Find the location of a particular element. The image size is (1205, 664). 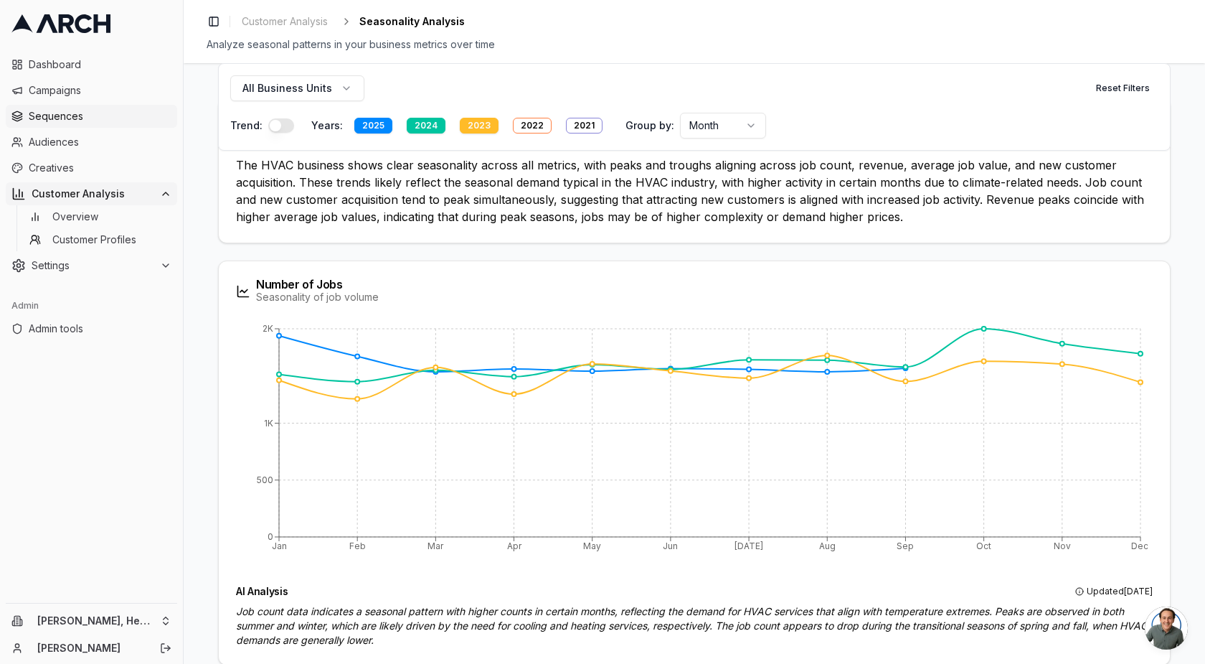

button: Reset Filters is located at coordinates (1123, 88).